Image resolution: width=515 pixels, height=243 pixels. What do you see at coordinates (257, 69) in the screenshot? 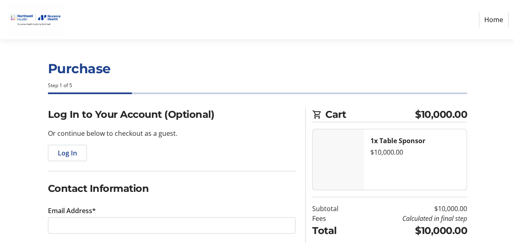
I see `h1: Purchase` at bounding box center [257, 69].